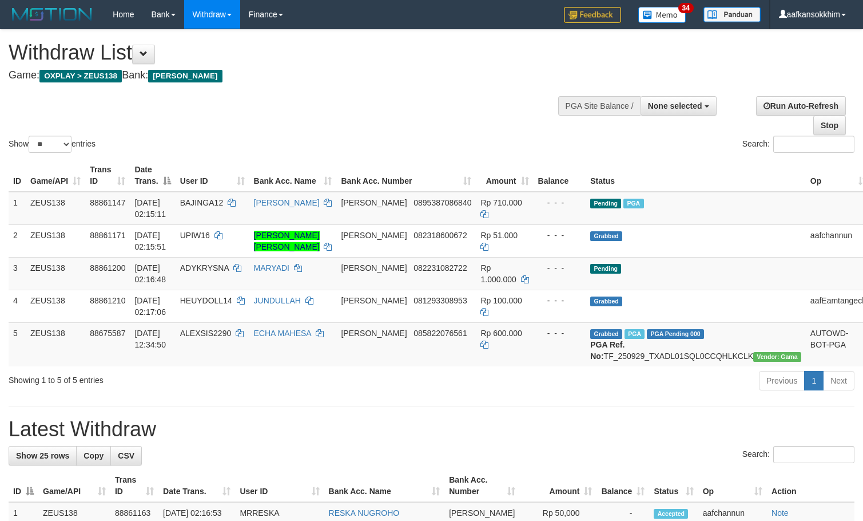  What do you see at coordinates (364, 513) in the screenshot?
I see `a: RESKA NUGROHO` at bounding box center [364, 513].